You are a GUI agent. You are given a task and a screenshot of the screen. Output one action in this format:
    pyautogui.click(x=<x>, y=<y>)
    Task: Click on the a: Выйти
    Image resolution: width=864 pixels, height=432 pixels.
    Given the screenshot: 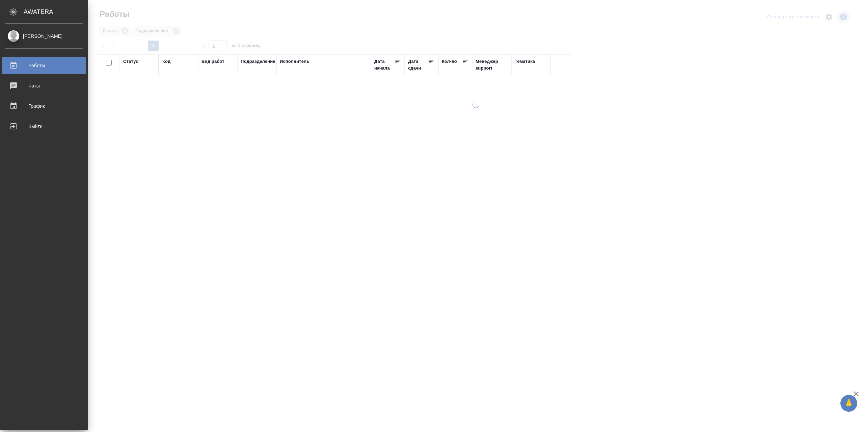 What is the action you would take?
    pyautogui.click(x=44, y=126)
    